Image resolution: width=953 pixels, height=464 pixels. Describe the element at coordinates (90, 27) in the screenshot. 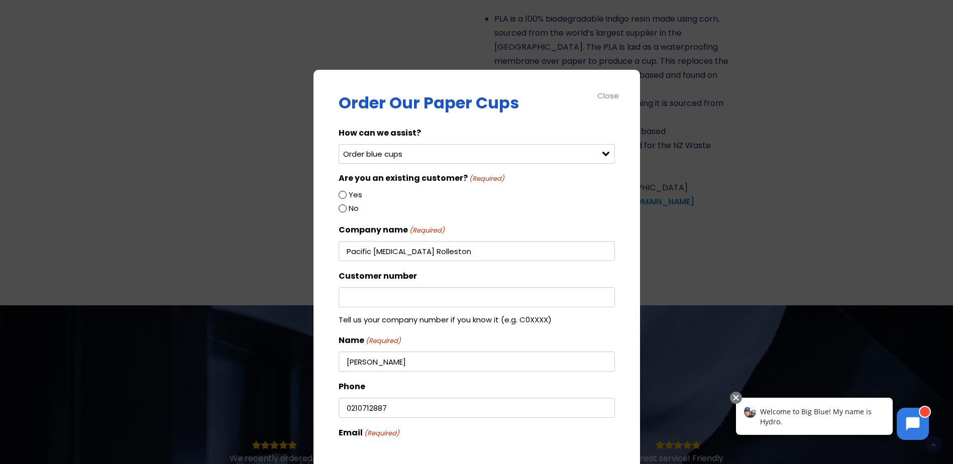

I see `span: Welcome to Big Blue! My name is Hydro.` at that location.